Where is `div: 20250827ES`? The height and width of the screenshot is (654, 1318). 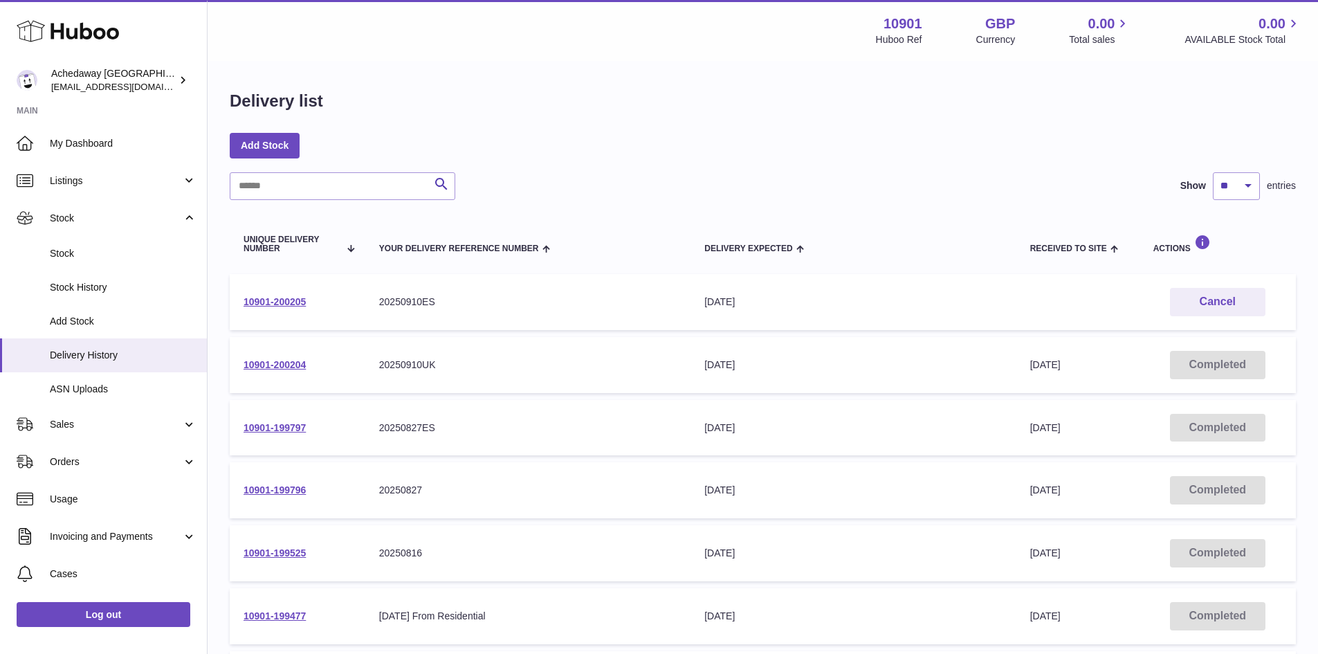
div: 20250827ES is located at coordinates (528, 428).